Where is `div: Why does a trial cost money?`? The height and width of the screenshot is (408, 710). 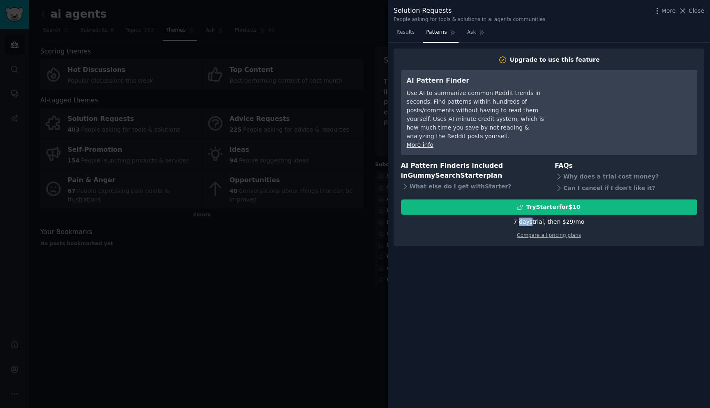
div: Why does a trial cost money? is located at coordinates (626, 176).